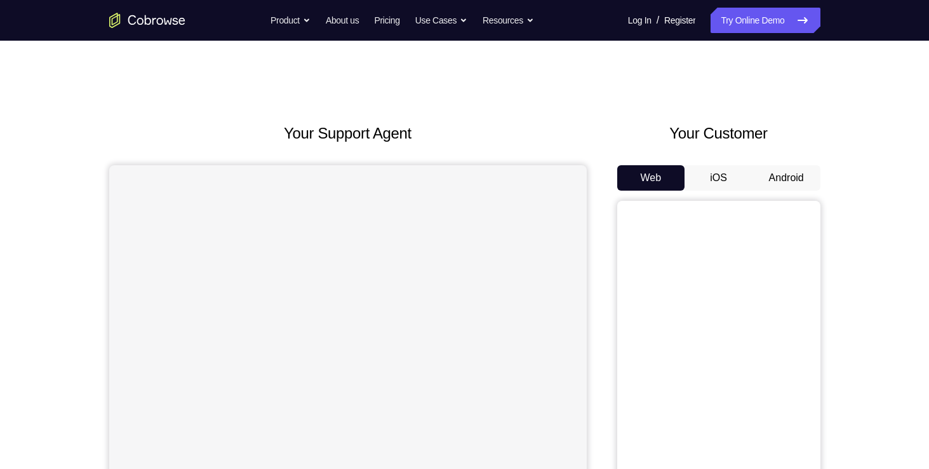  What do you see at coordinates (290, 20) in the screenshot?
I see `button: Product` at bounding box center [290, 20].